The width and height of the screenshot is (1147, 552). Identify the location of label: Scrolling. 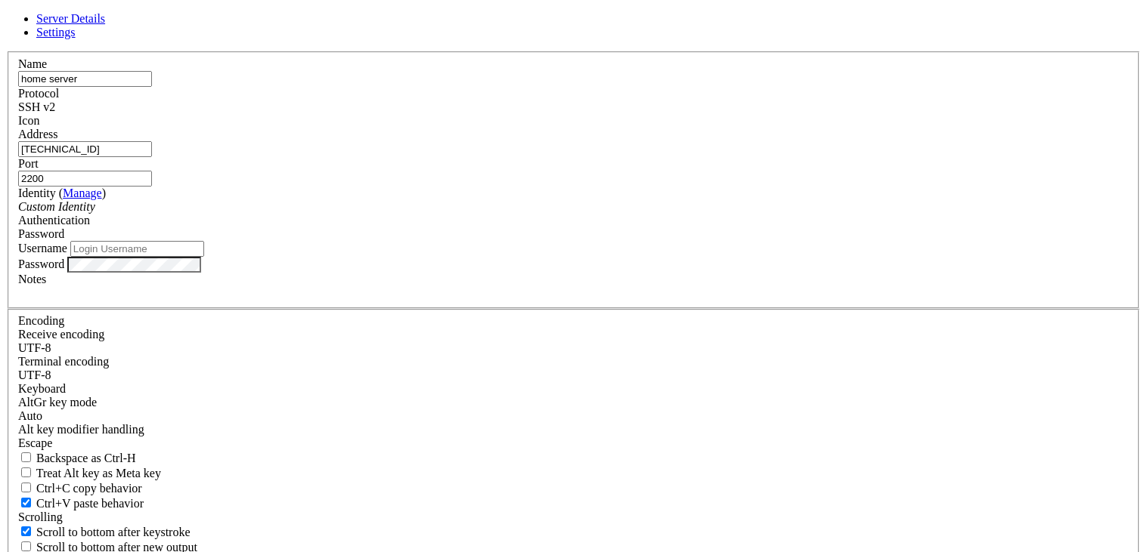
(40, 517).